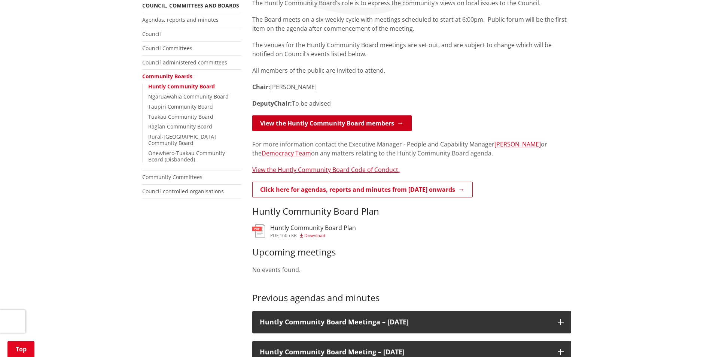  Describe the element at coordinates (263, 103) in the screenshot. I see `strong: Deputy` at that location.